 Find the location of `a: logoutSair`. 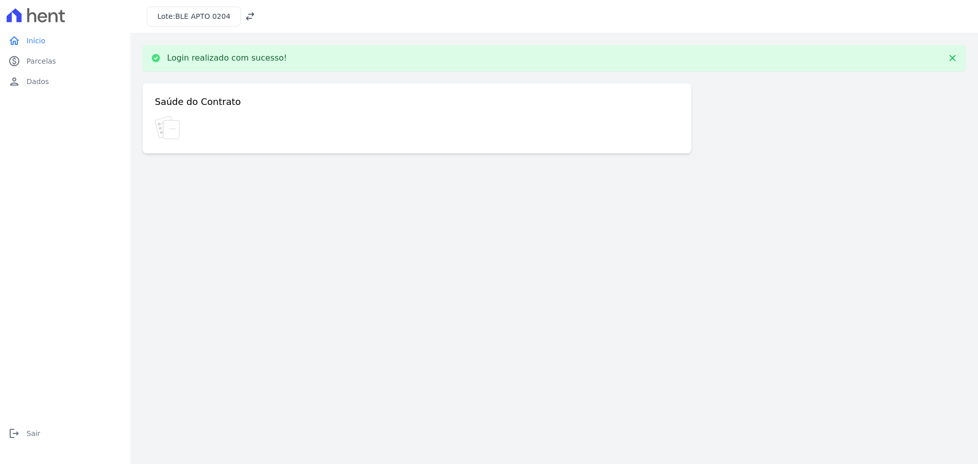

a: logoutSair is located at coordinates (65, 433).